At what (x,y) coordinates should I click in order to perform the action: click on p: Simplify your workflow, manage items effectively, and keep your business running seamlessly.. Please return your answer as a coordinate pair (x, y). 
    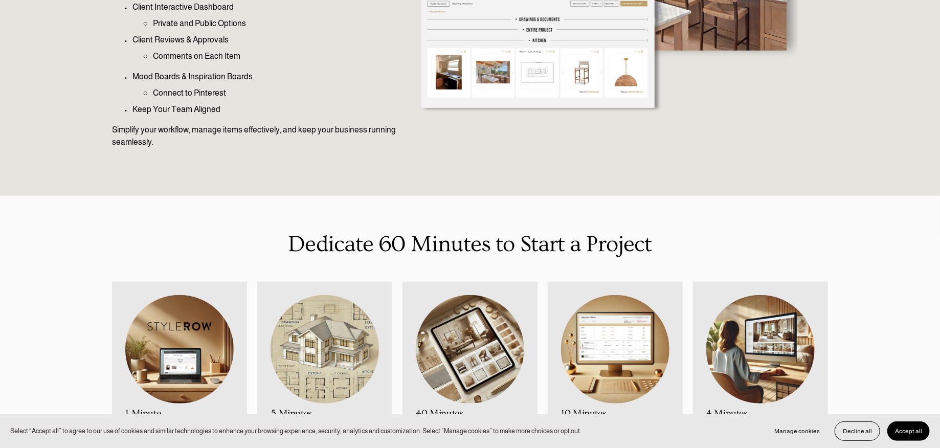
    Looking at the image, I should click on (259, 136).